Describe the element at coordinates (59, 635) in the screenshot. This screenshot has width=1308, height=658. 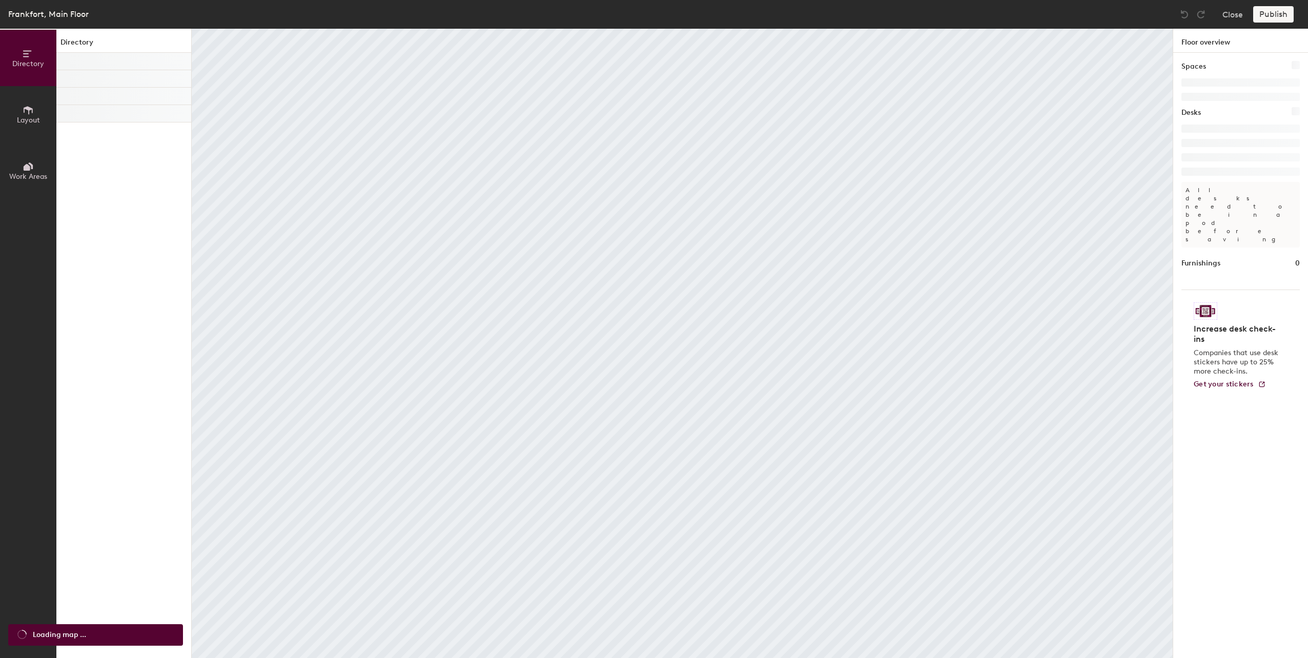
I see `span: Loading map ...` at that location.